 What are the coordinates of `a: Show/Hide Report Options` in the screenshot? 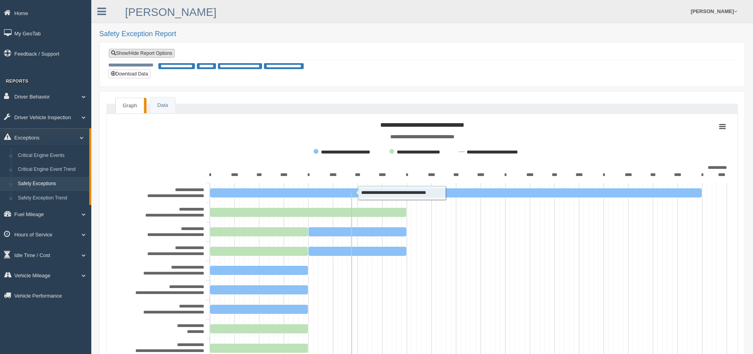 It's located at (142, 53).